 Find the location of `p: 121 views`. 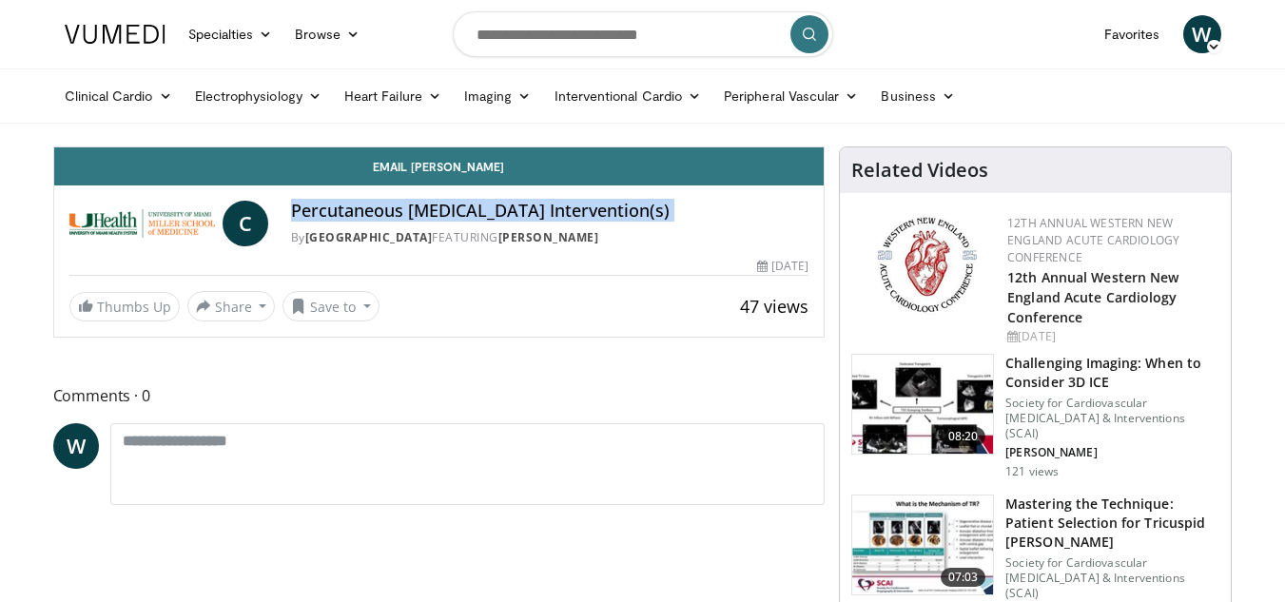

p: 121 views is located at coordinates (1032, 472).